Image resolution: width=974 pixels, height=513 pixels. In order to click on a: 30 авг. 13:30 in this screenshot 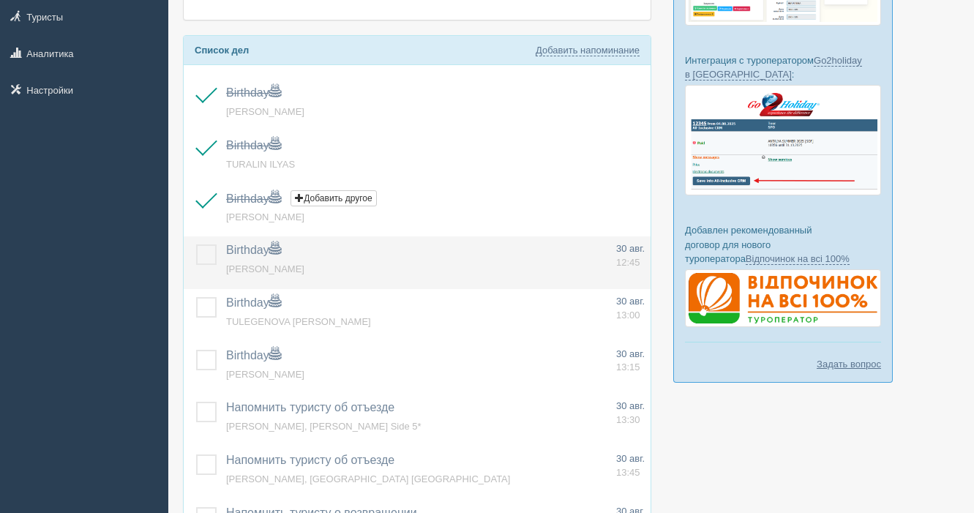, I will do `click(630, 413)`.